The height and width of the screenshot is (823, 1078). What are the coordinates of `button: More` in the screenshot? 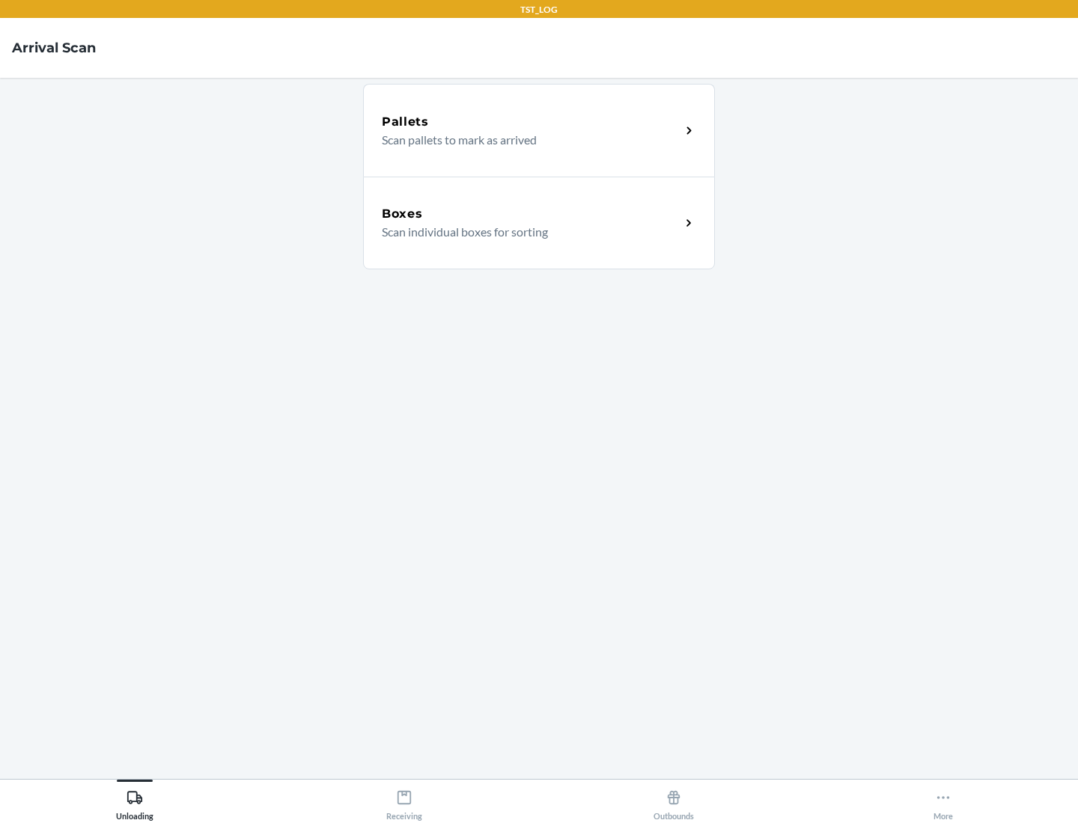 It's located at (943, 800).